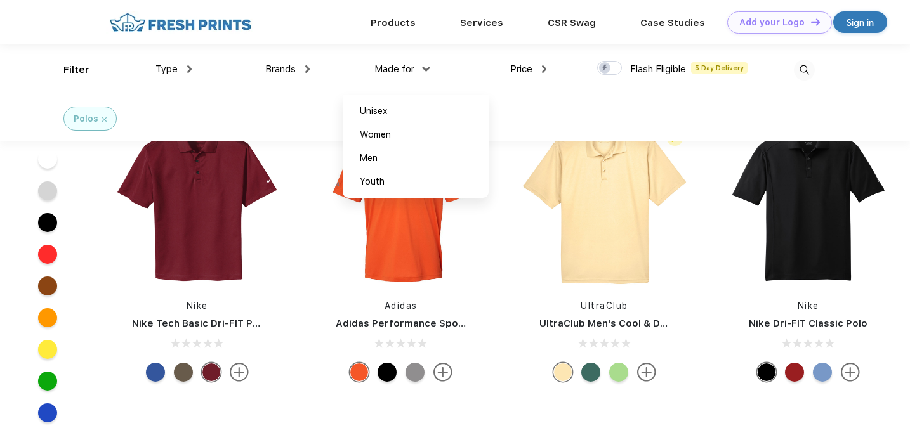 Image resolution: width=910 pixels, height=428 pixels. Describe the element at coordinates (211, 372) in the screenshot. I see `div: Team Red` at that location.